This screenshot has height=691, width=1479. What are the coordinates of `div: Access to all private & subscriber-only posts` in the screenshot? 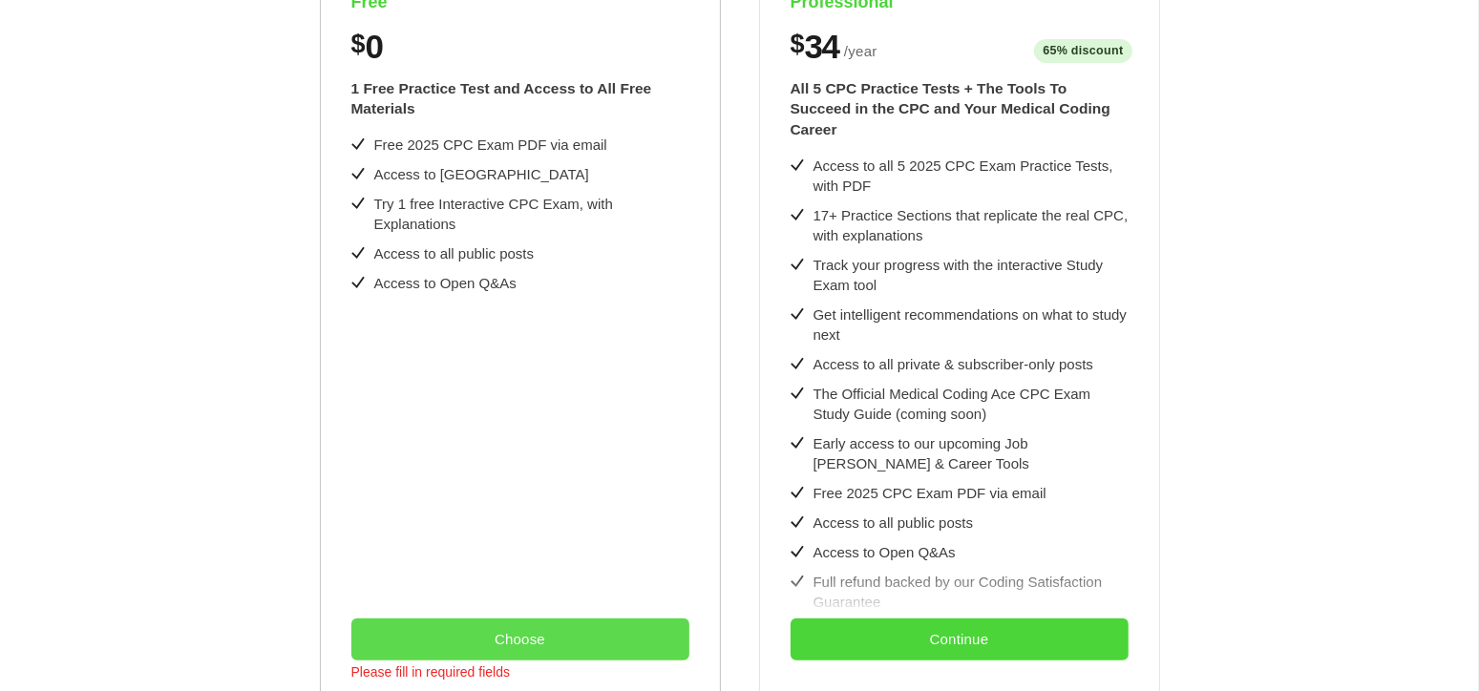 It's located at (953, 364).